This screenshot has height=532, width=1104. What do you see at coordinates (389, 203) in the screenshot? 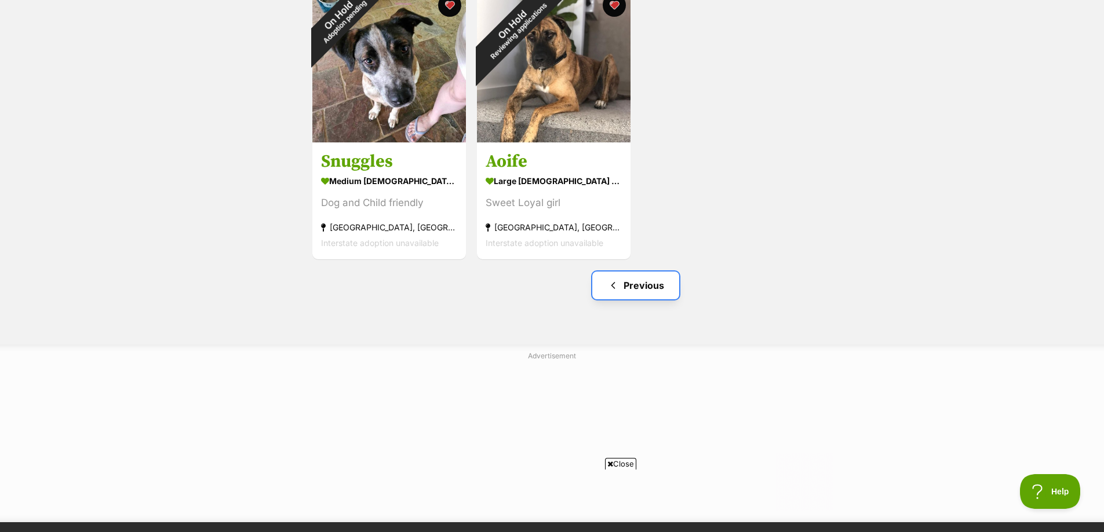
I see `div: Dog and Child friendly` at bounding box center [389, 203].